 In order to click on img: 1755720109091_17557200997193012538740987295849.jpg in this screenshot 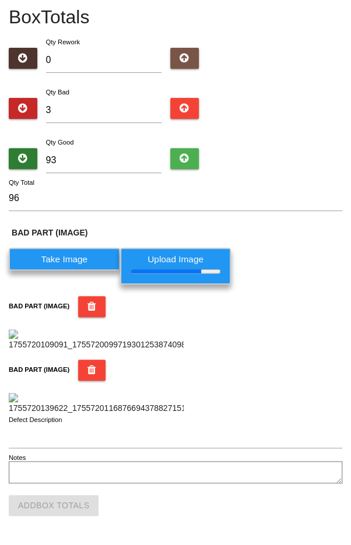, I will do `click(96, 340)`.